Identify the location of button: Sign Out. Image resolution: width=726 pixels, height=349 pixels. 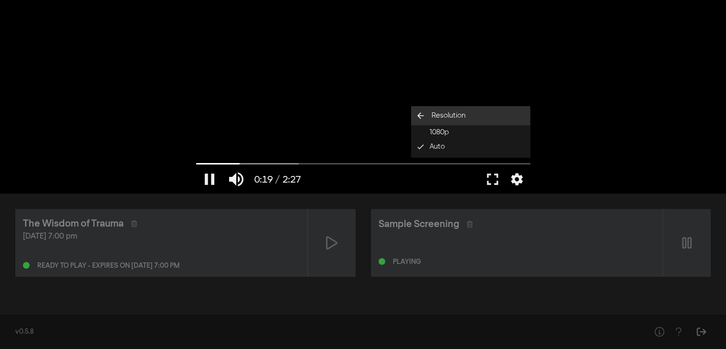
(701, 331).